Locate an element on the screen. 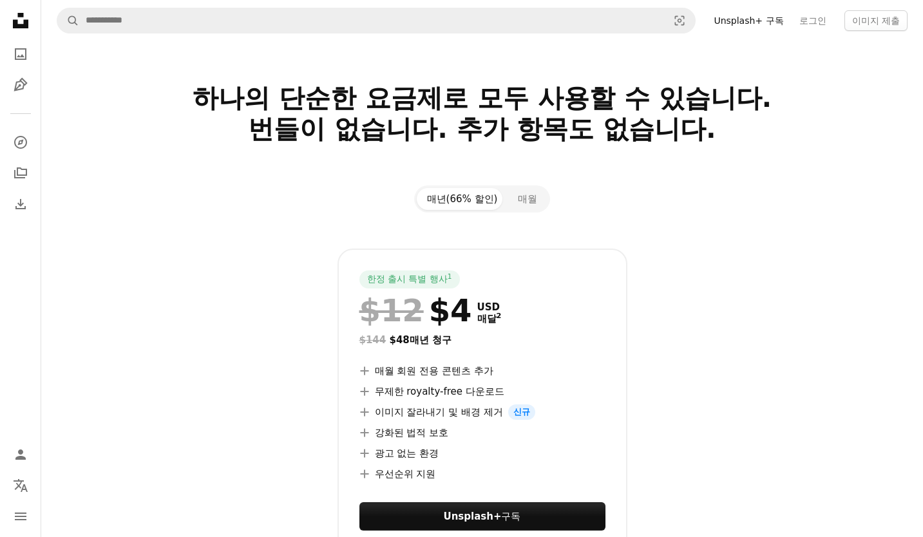 This screenshot has height=537, width=923. button: 시각적 검색 is located at coordinates (680, 21).